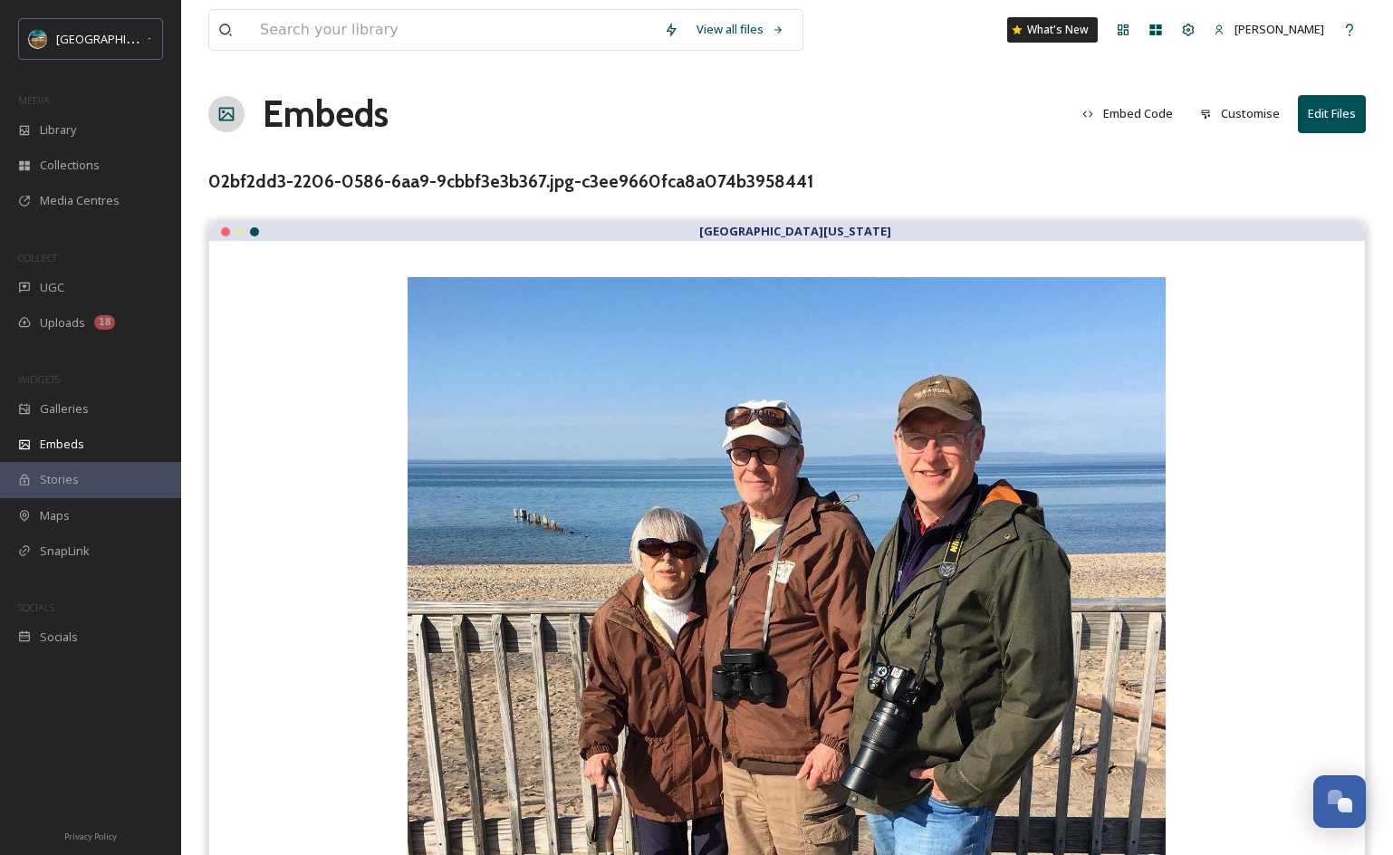  What do you see at coordinates (54, 515) in the screenshot?
I see `span: Maps` at bounding box center [54, 515].